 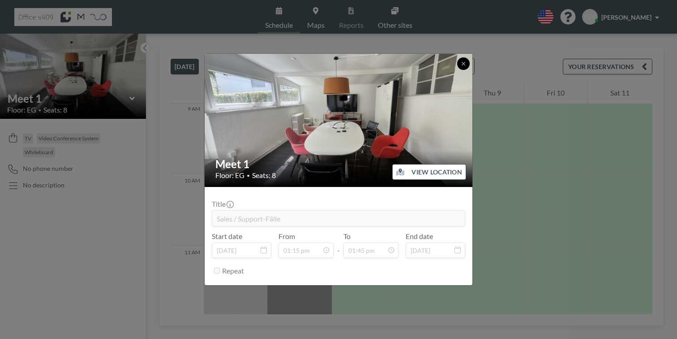 I want to click on span: Floor: EG, so click(x=230, y=175).